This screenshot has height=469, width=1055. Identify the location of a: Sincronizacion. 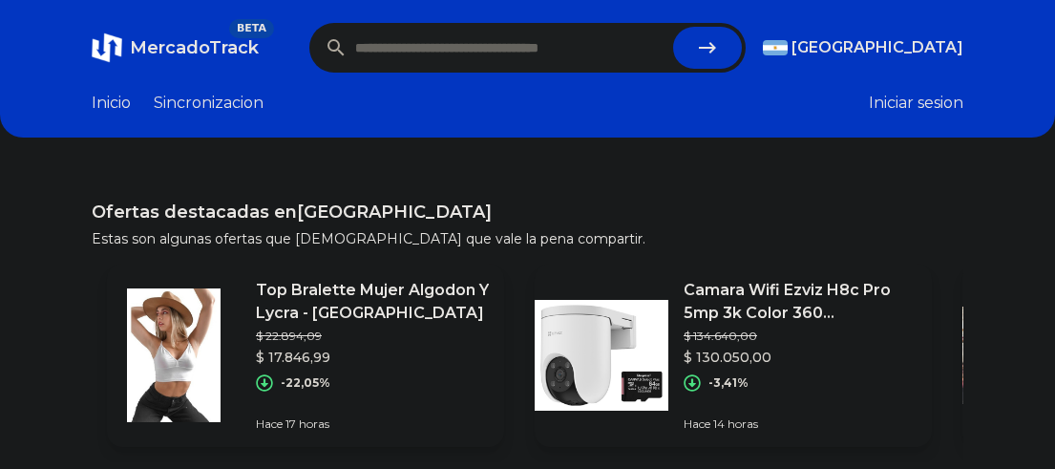
(208, 103).